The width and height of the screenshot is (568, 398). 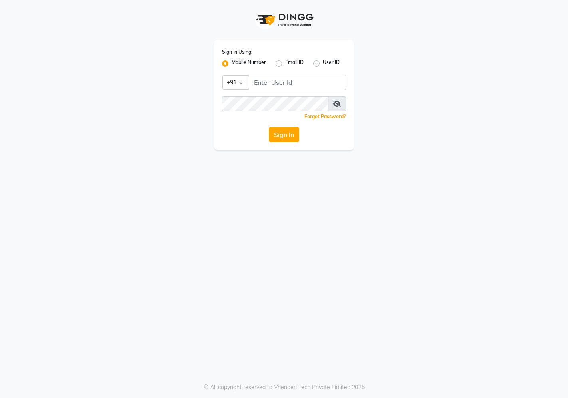 I want to click on label: Email ID, so click(x=295, y=64).